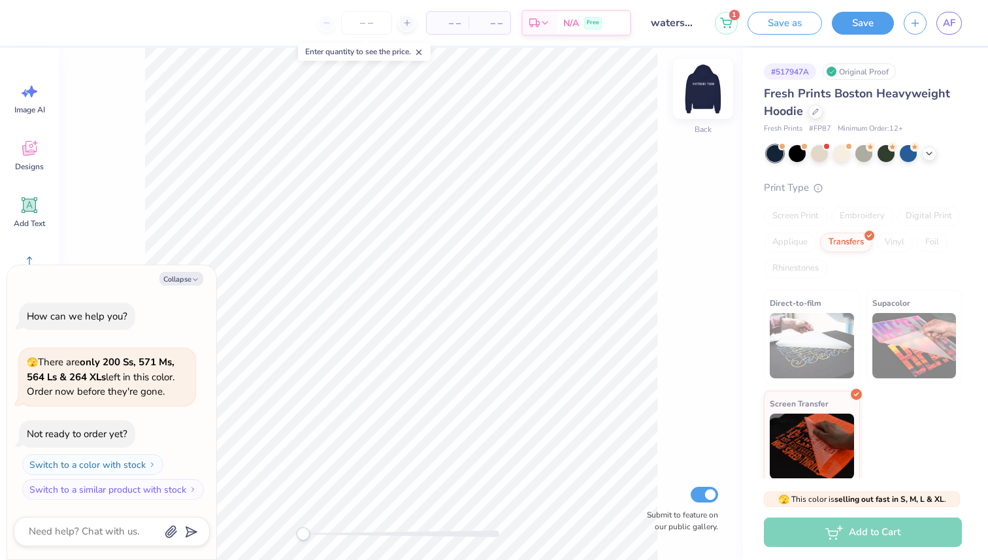 The height and width of the screenshot is (560, 988). Describe the element at coordinates (77, 434) in the screenshot. I see `div: Not ready to order yet?` at that location.